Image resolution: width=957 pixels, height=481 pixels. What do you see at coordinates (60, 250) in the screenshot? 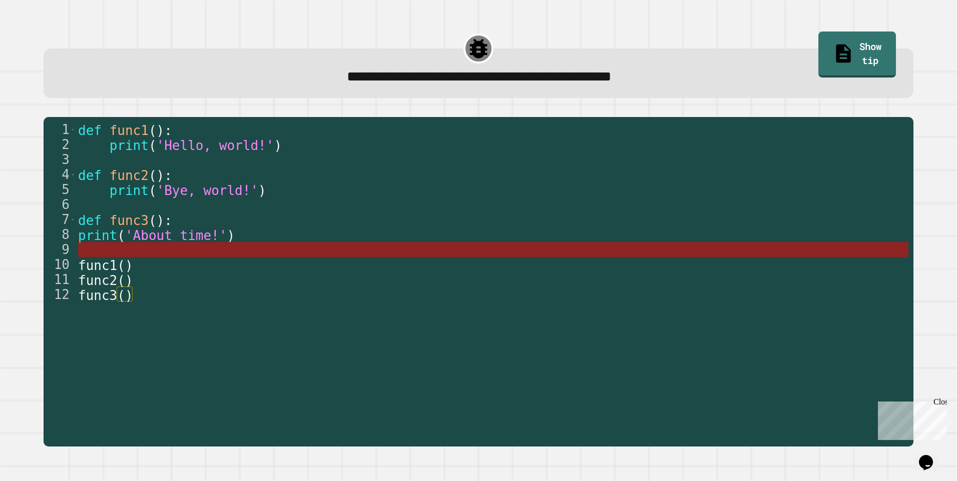
I see `div: 9` at bounding box center [60, 250].